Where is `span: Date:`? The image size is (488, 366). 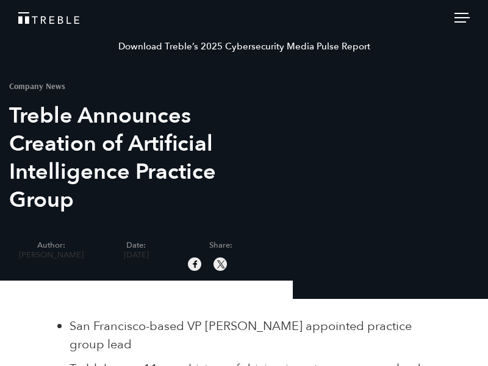 span: Date: is located at coordinates (136, 245).